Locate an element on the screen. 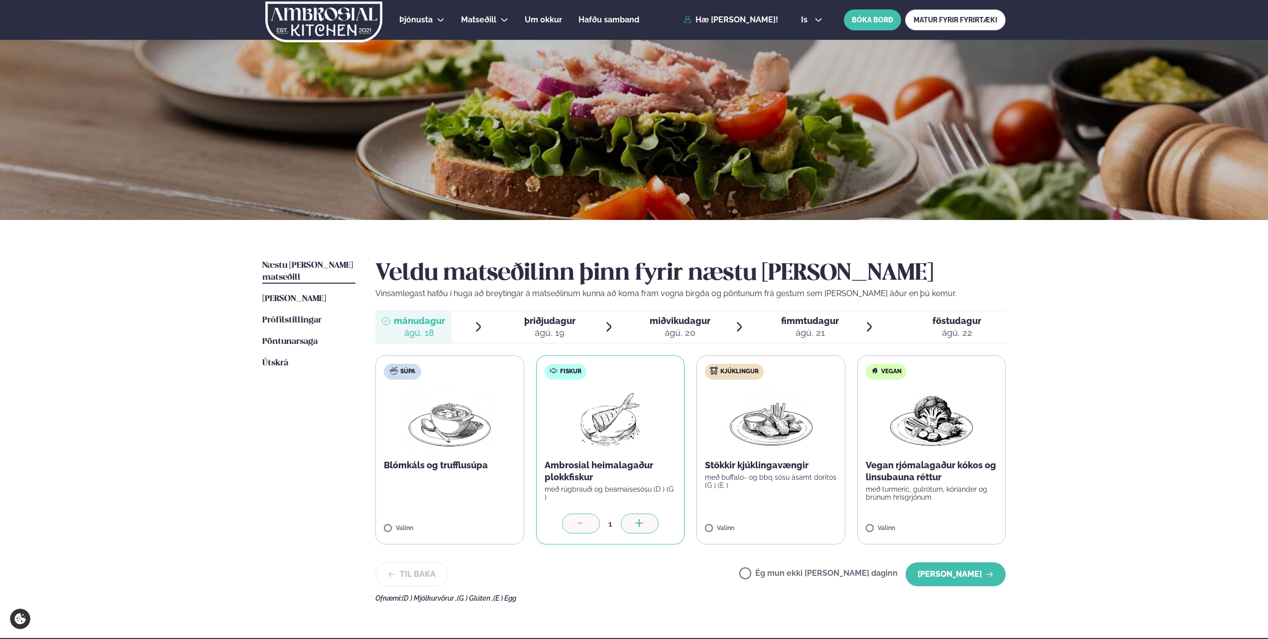 The width and height of the screenshot is (1268, 639). div: ágú. 21 is located at coordinates (810, 333).